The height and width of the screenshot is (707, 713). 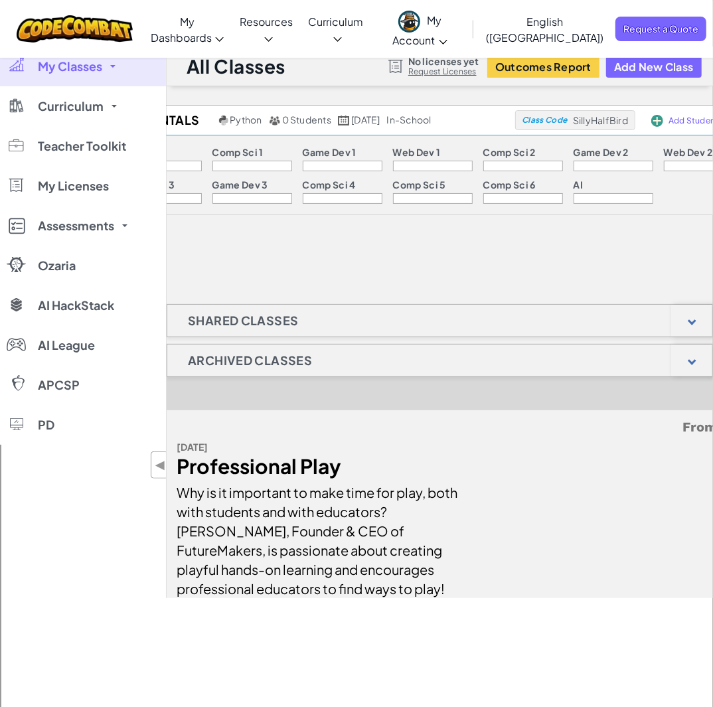 What do you see at coordinates (357, 71) in the screenshot?
I see `div: Sign out` at bounding box center [357, 71].